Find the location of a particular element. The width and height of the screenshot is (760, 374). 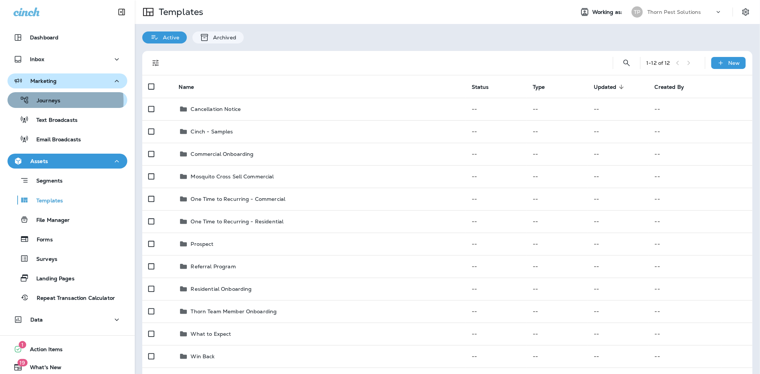

p: File Manager is located at coordinates (49, 220).